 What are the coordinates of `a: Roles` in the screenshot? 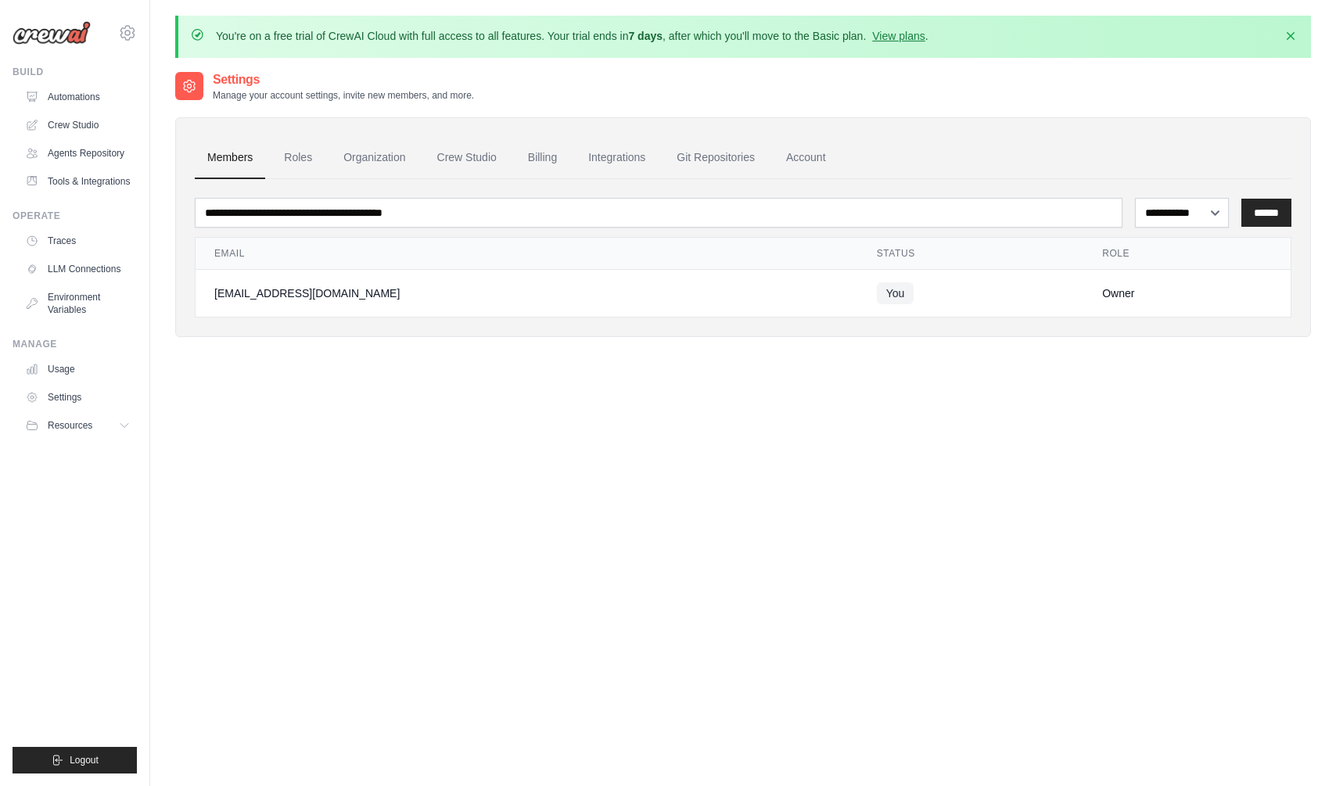 It's located at (298, 158).